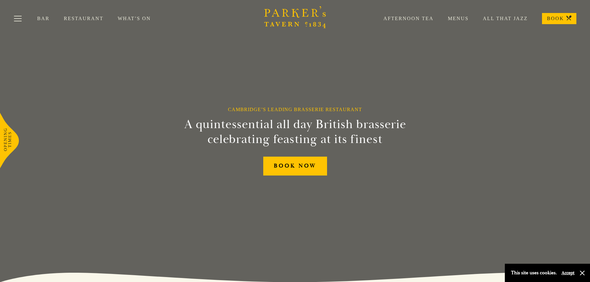  I want to click on p: This site uses cookies., so click(534, 273).